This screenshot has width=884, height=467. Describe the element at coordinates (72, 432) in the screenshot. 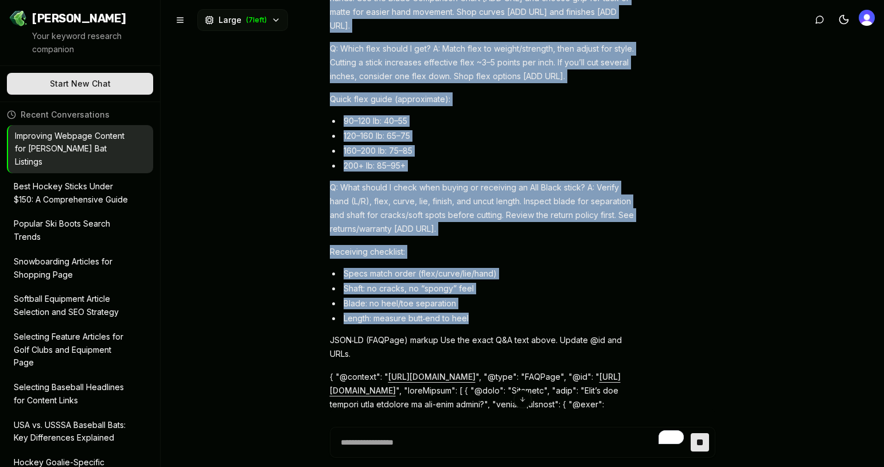

I see `p: USA vs. USSSA Baseball Bats: Key Differences Explained` at that location.